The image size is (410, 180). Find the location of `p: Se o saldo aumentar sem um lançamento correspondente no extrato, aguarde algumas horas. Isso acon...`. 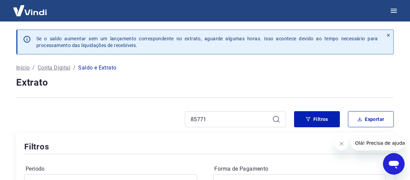

p: Se o saldo aumentar sem um lançamento correspondente no extrato, aguarde algumas horas. Isso acon... is located at coordinates (207, 42).